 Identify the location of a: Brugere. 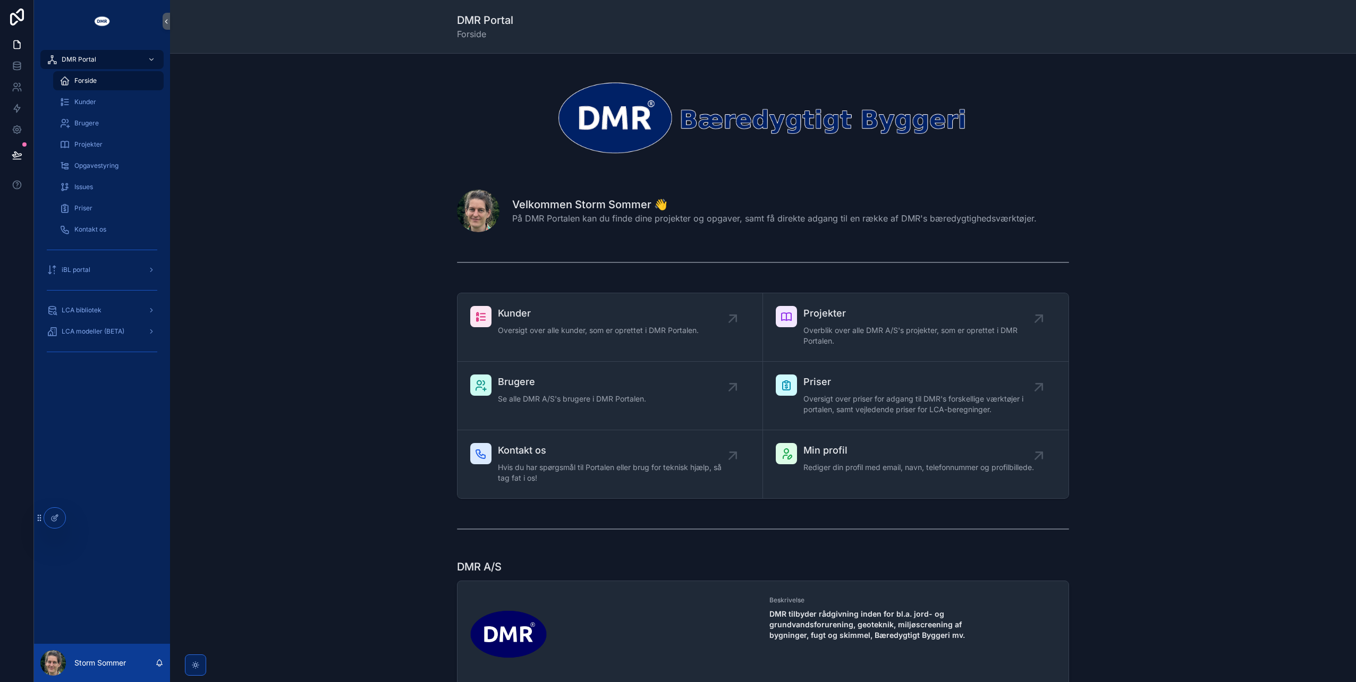
(108, 123).